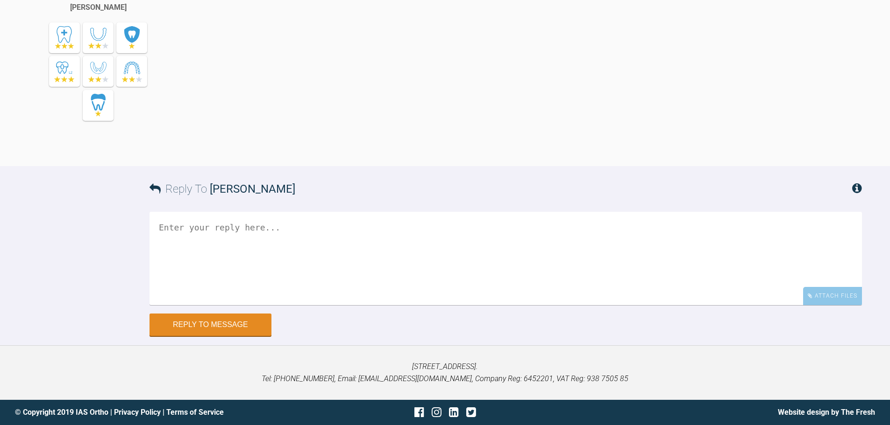  What do you see at coordinates (826, 412) in the screenshot?
I see `a: Website design by The Fresh` at bounding box center [826, 412].